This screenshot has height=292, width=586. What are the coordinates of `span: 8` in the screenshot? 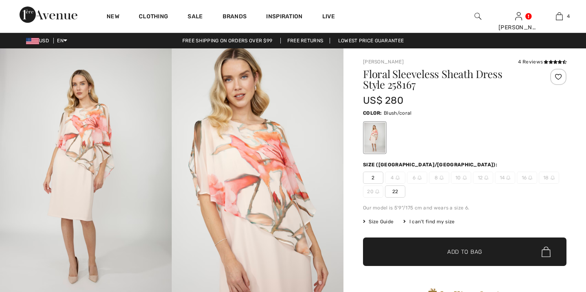 It's located at (439, 178).